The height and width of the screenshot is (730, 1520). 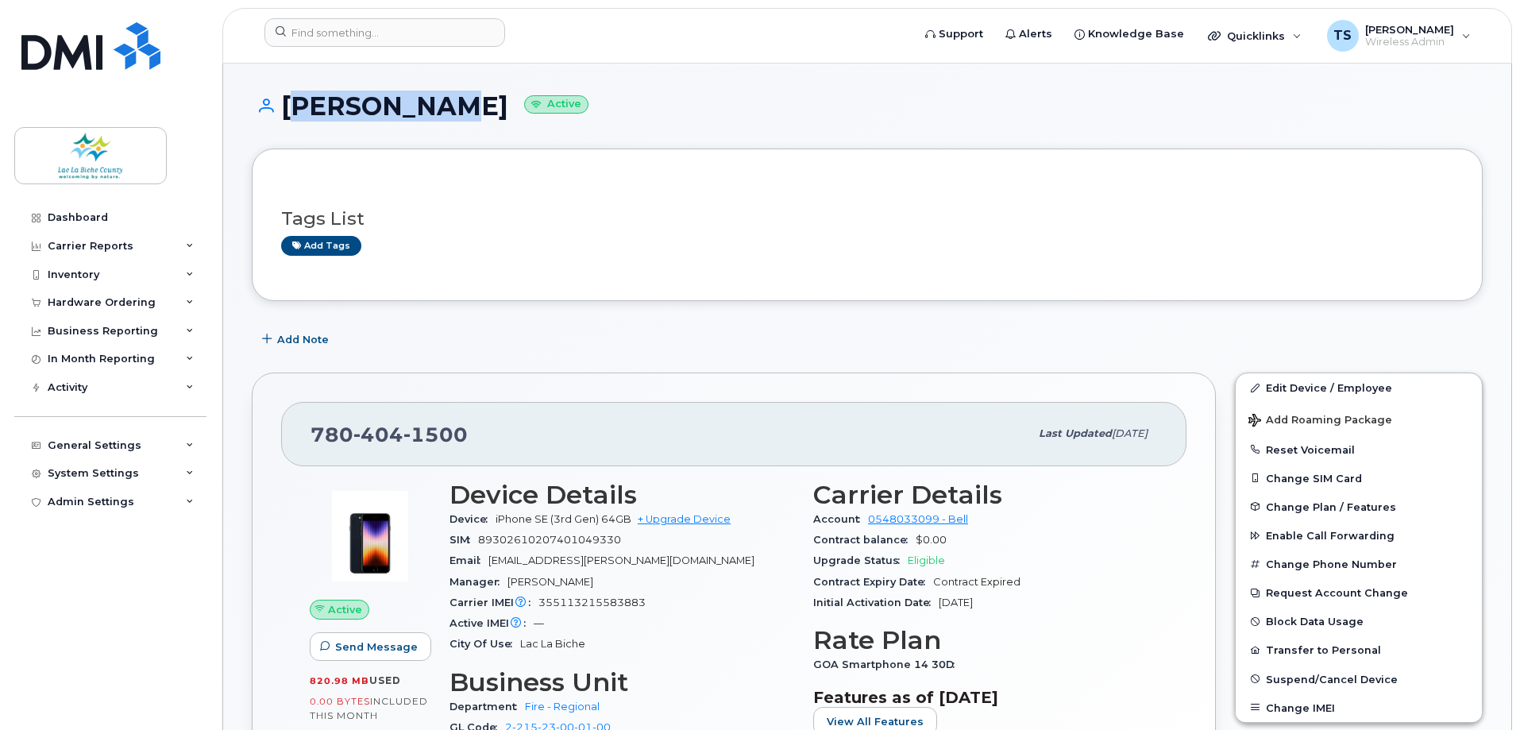 I want to click on a: Add tags, so click(x=321, y=245).